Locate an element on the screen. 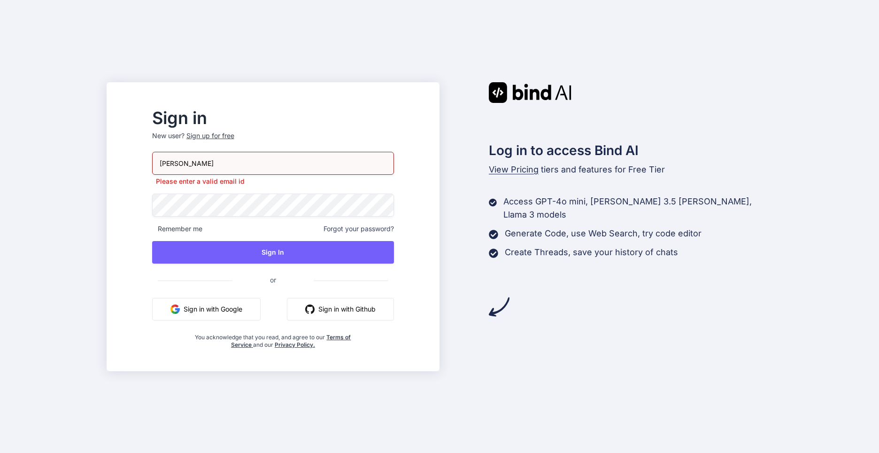  h2: Sign in is located at coordinates (273, 118).